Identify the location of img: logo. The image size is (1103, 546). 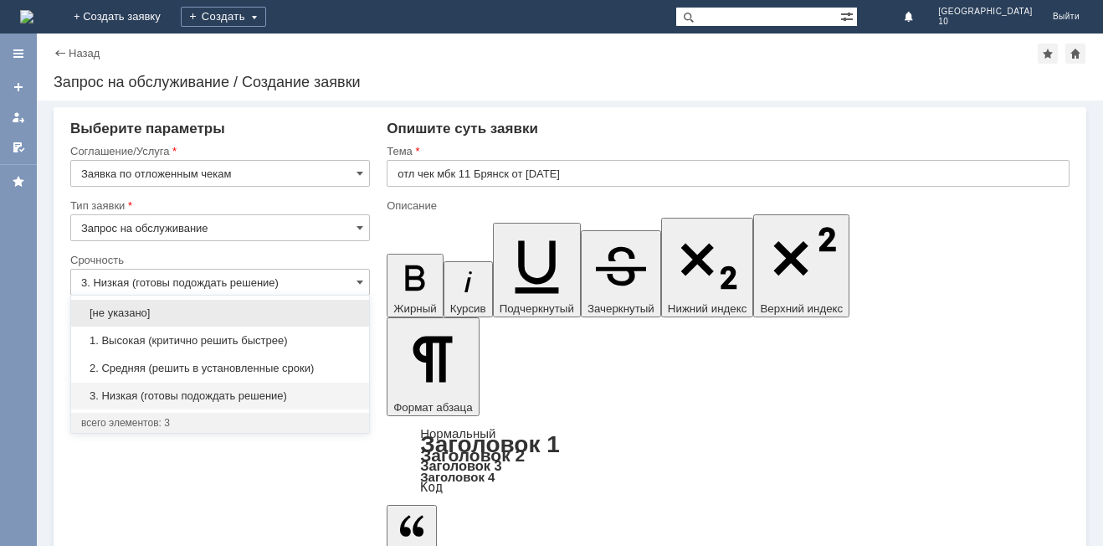
(27, 17).